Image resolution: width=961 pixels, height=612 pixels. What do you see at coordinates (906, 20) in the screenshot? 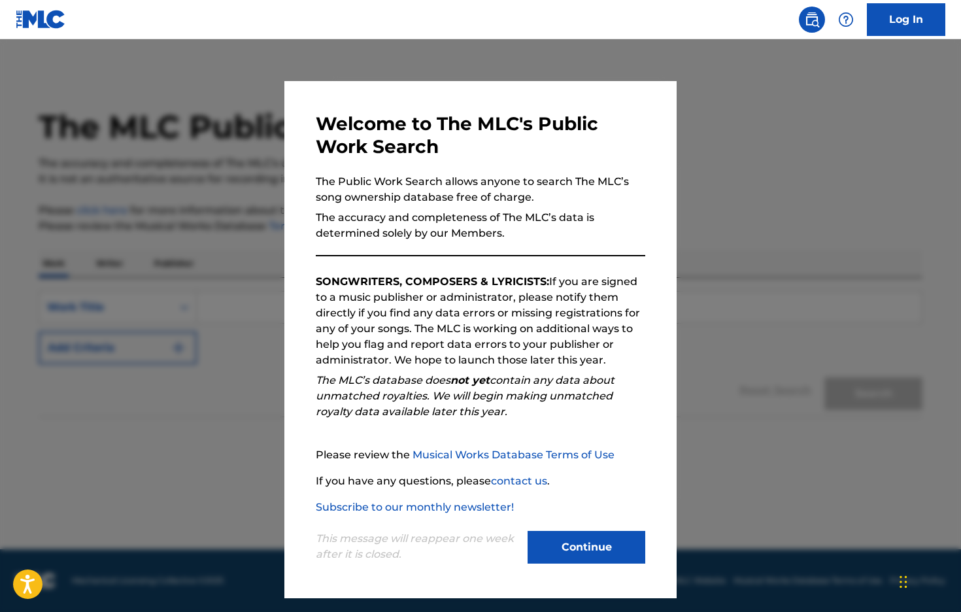
I see `a: Log In` at bounding box center [906, 20].